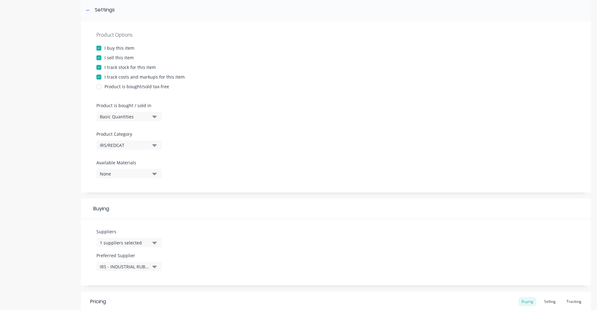 The image size is (597, 310). What do you see at coordinates (127, 105) in the screenshot?
I see `label: Product is bought / sold in` at bounding box center [127, 105].